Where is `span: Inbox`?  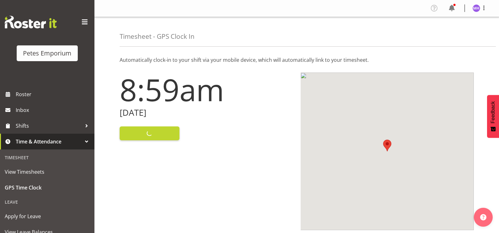
span: Inbox is located at coordinates (54, 110).